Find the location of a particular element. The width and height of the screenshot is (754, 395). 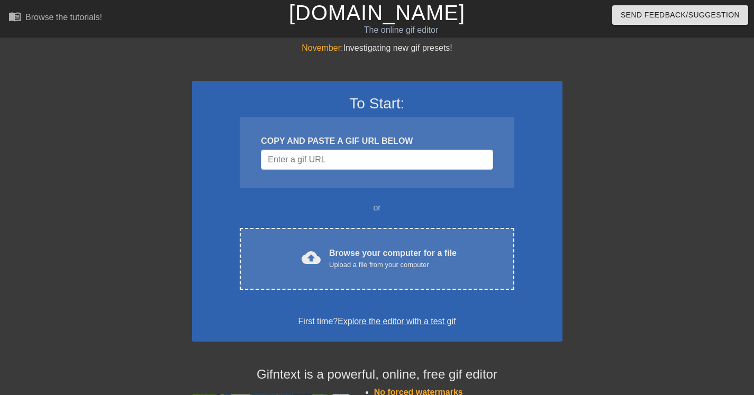

div: Investigating new gif presets! is located at coordinates (377, 48).